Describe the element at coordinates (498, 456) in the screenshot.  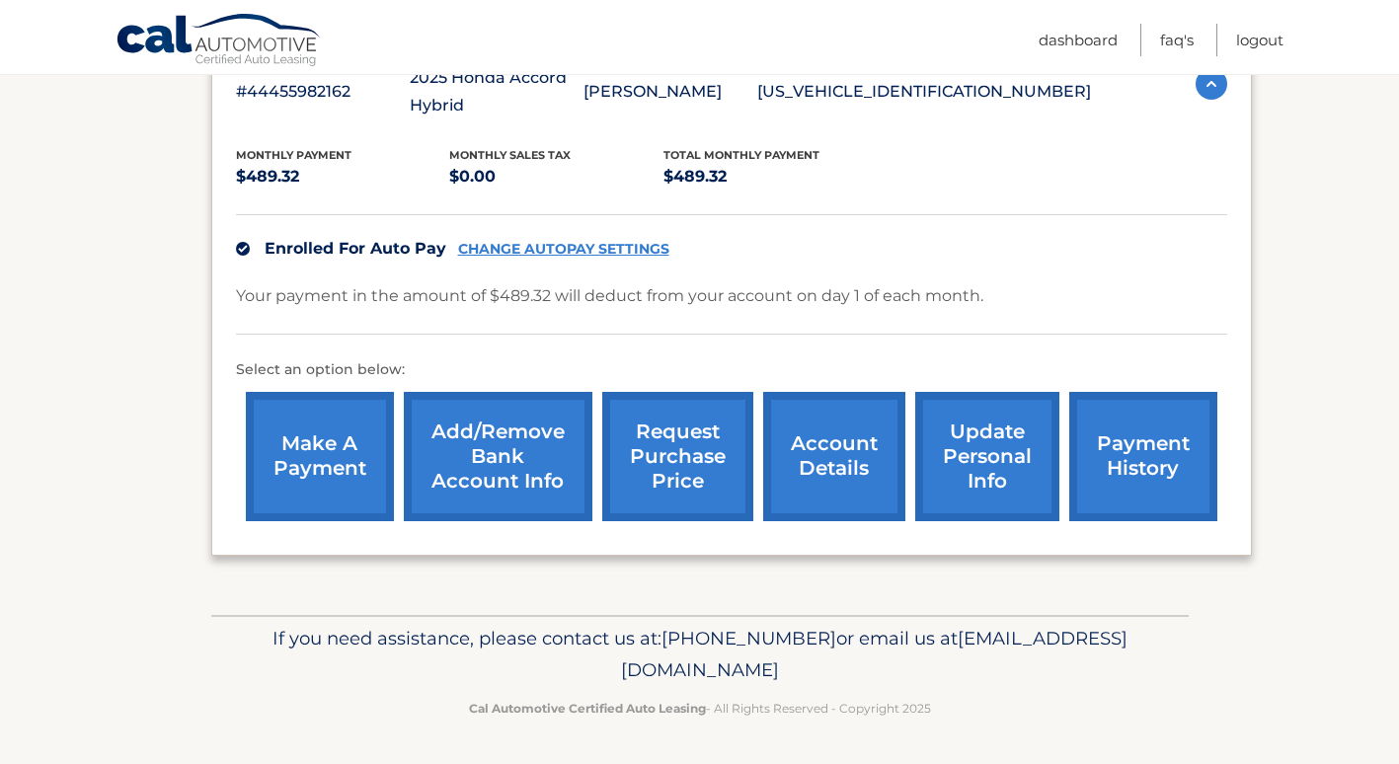
I see `a: Add/Remove bank account info` at that location.